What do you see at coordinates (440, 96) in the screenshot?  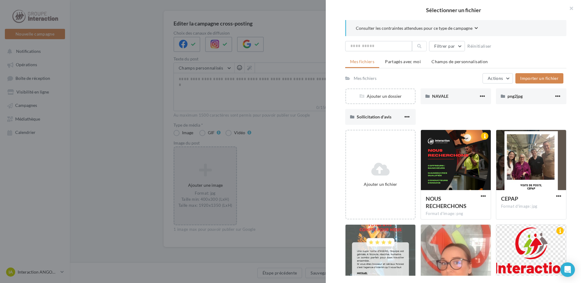 I see `span: NAVALE` at bounding box center [440, 96].